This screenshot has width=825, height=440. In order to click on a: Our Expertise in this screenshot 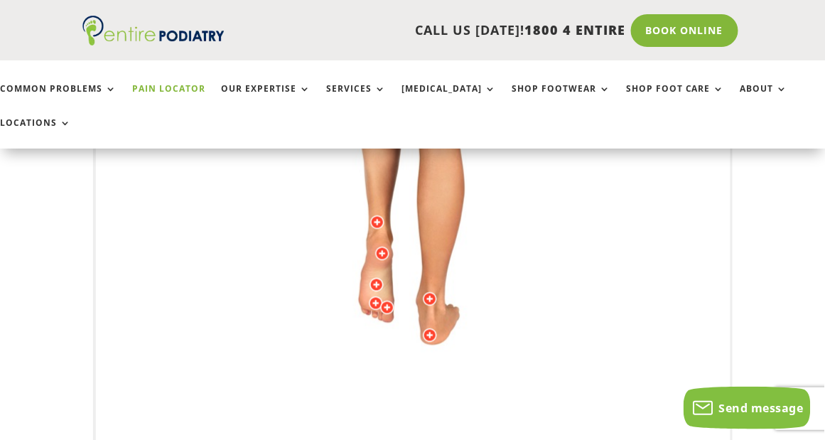, I will do `click(266, 99)`.